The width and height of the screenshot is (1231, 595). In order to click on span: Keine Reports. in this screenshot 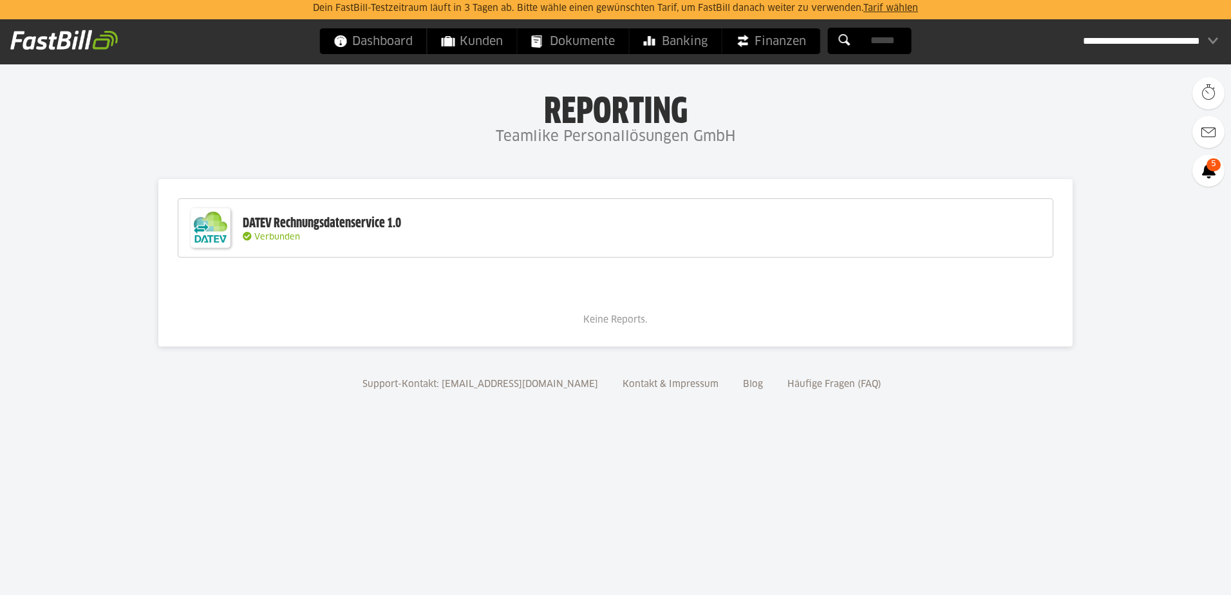, I will do `click(615, 320)`.